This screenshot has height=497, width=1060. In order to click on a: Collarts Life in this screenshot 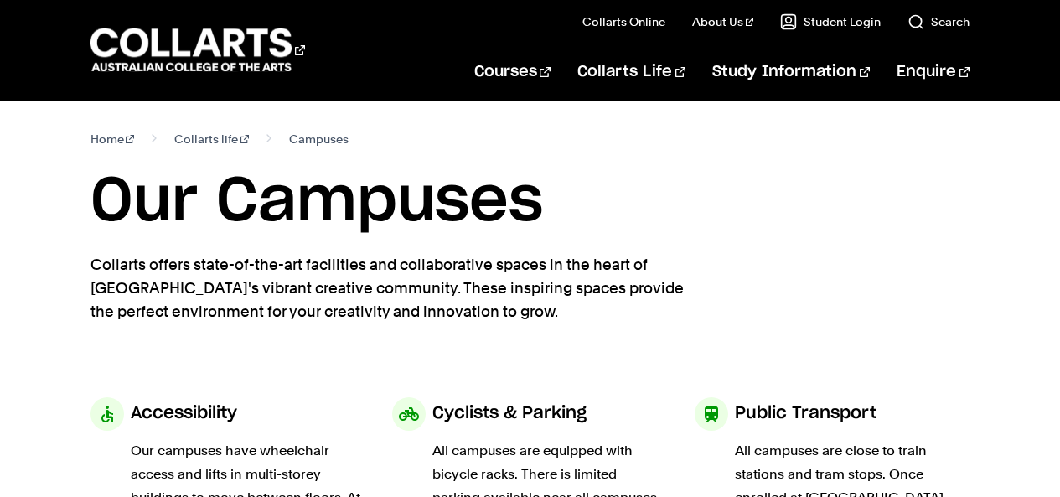, I will do `click(631, 72)`.